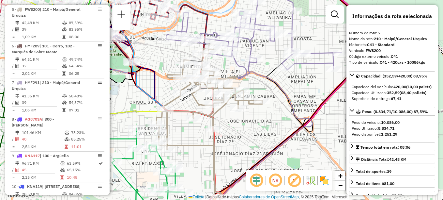 This screenshot has height=200, width=443. Describe the element at coordinates (392, 56) in the screenshot. I see `div: Código externo veículo:` at that location.